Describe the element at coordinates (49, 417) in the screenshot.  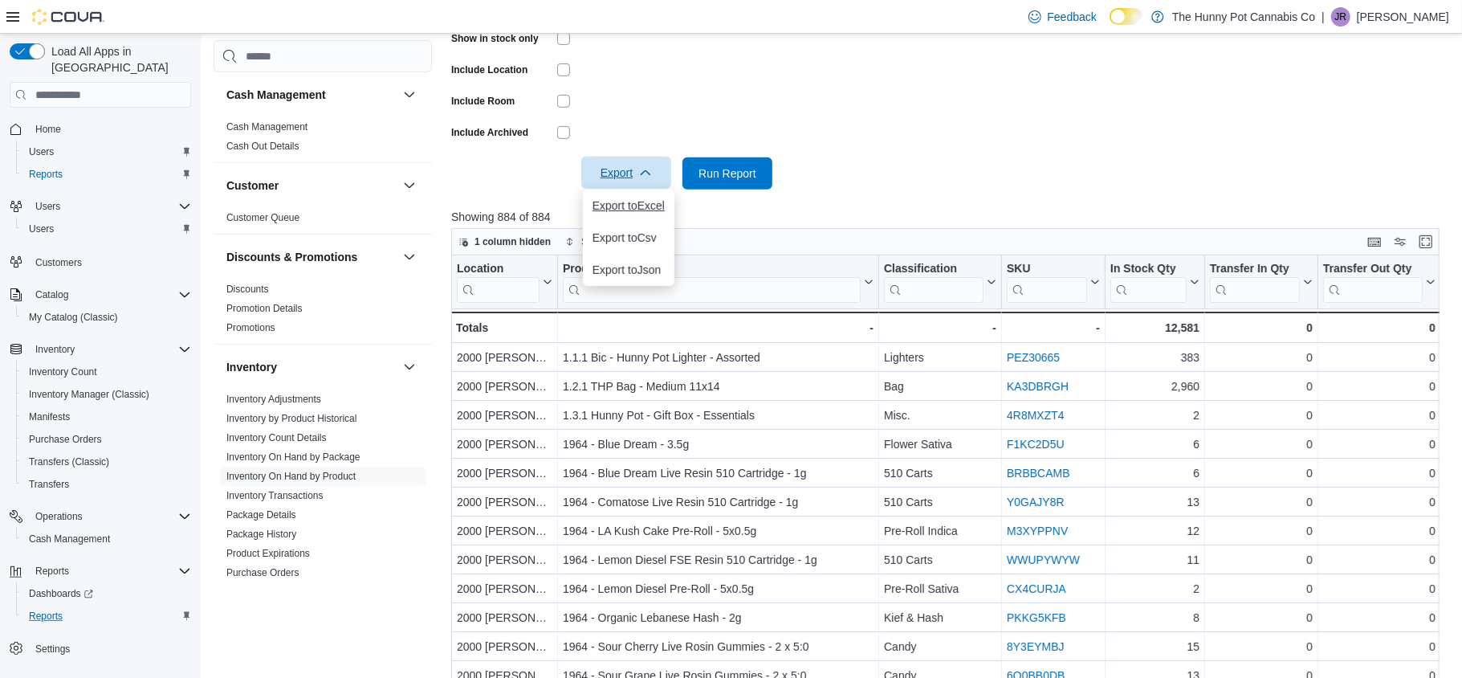
I see `a: Manifests` at that location.